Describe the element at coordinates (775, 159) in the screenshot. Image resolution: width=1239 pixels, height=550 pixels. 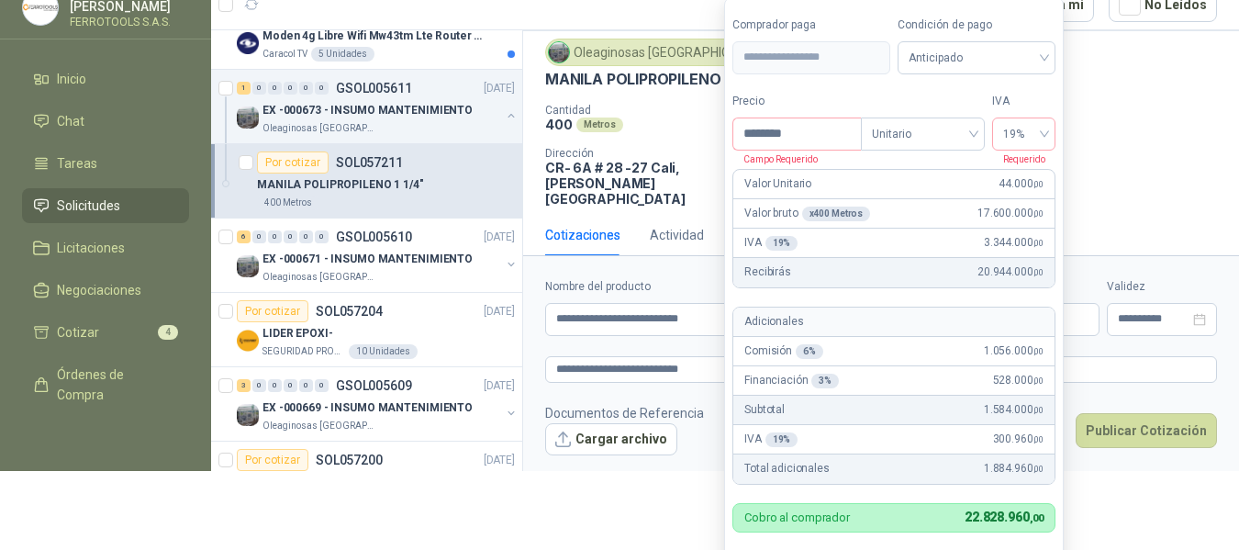
I see `p: Campo Requerido` at that location.